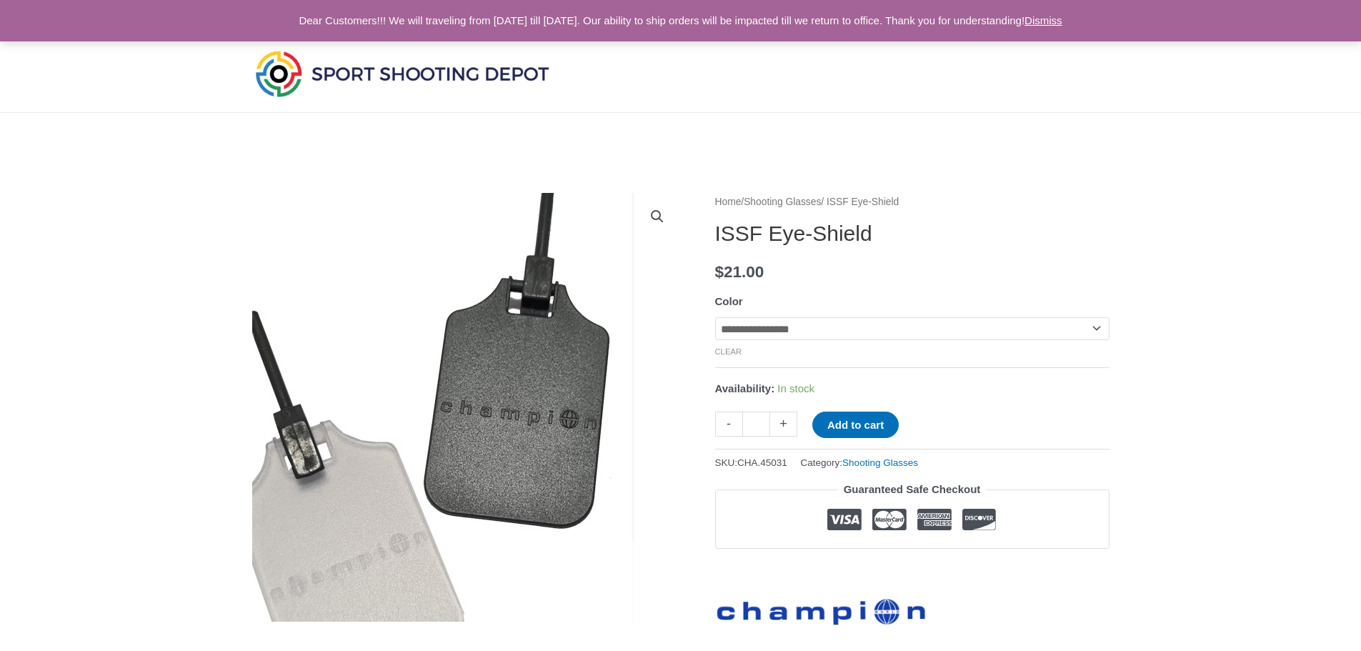 This screenshot has height=651, width=1361. What do you see at coordinates (913, 202) in the screenshot?
I see `nav: Breadcrumb` at bounding box center [913, 202].